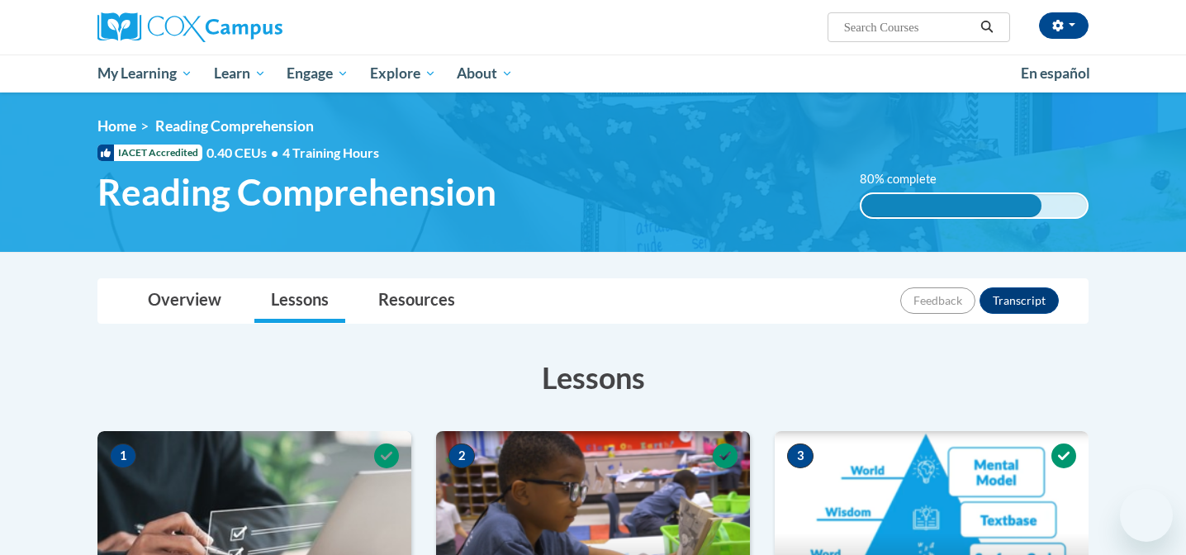  What do you see at coordinates (244, 153) in the screenshot?
I see `span: 0.40 CEUs` at bounding box center [244, 153].